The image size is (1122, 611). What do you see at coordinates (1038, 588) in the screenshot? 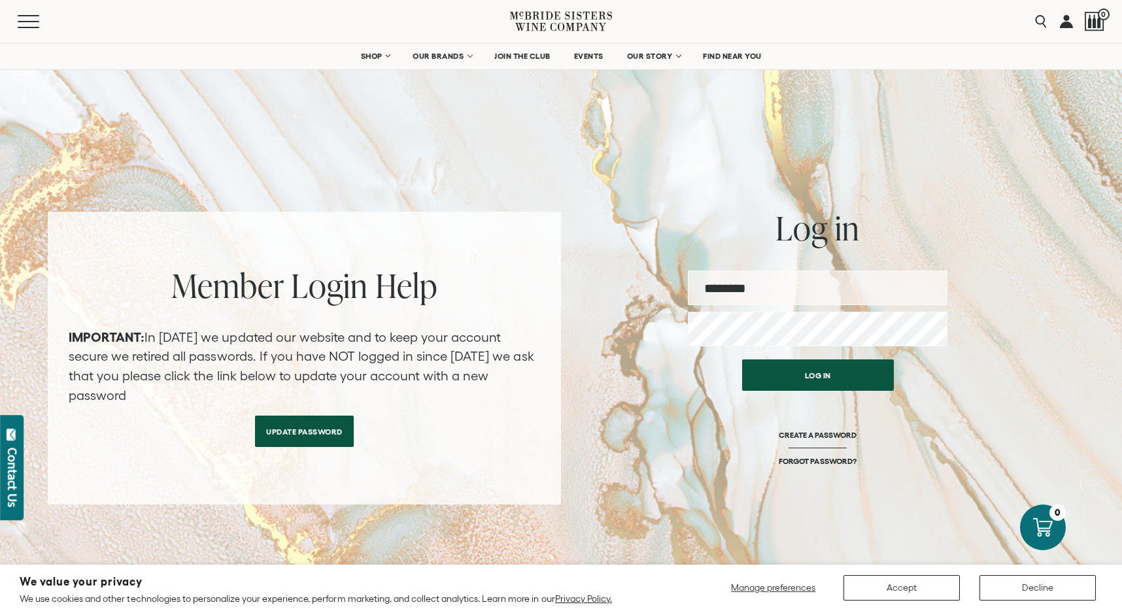
I see `button: Decline` at bounding box center [1038, 588].